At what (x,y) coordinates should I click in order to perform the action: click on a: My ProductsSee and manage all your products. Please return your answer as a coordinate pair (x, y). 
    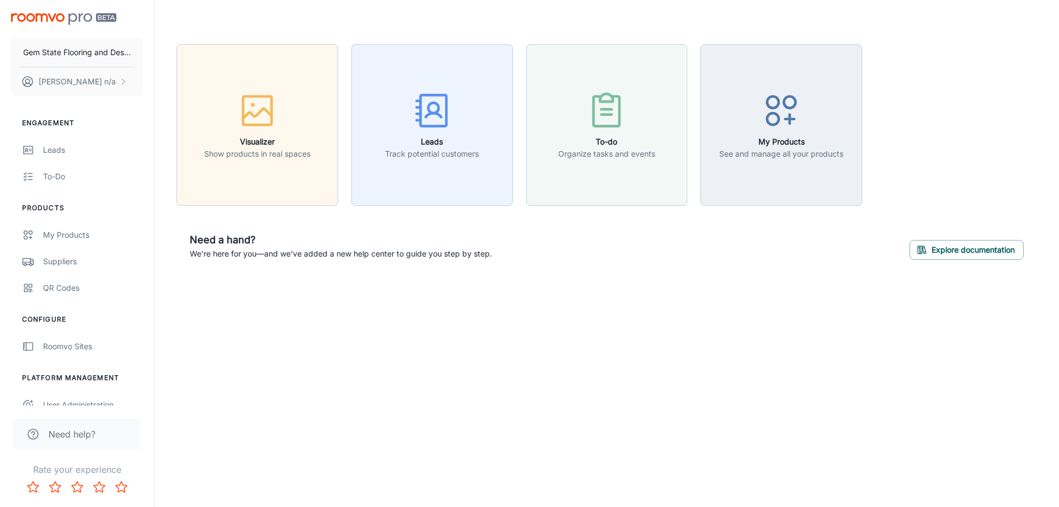
    Looking at the image, I should click on (781, 124).